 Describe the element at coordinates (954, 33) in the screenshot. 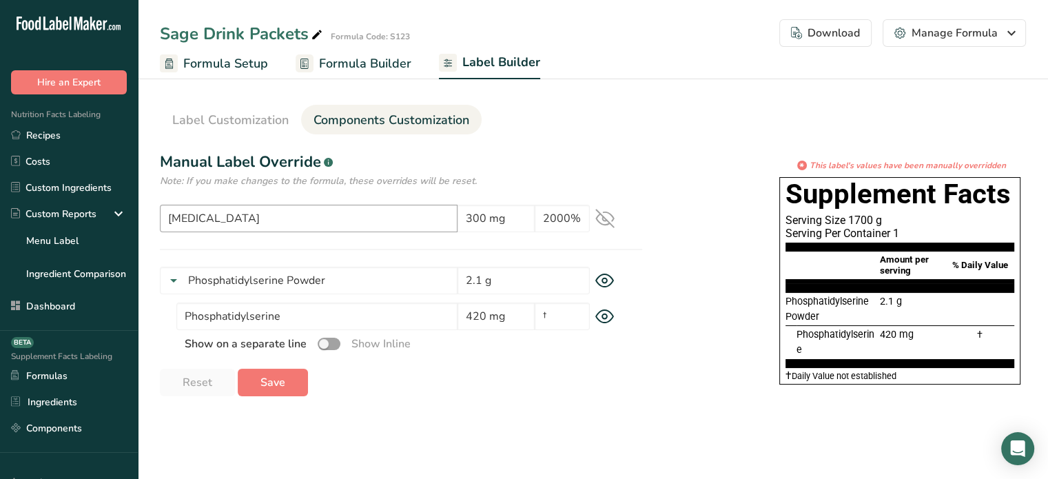

I see `div: Manage Formula` at that location.